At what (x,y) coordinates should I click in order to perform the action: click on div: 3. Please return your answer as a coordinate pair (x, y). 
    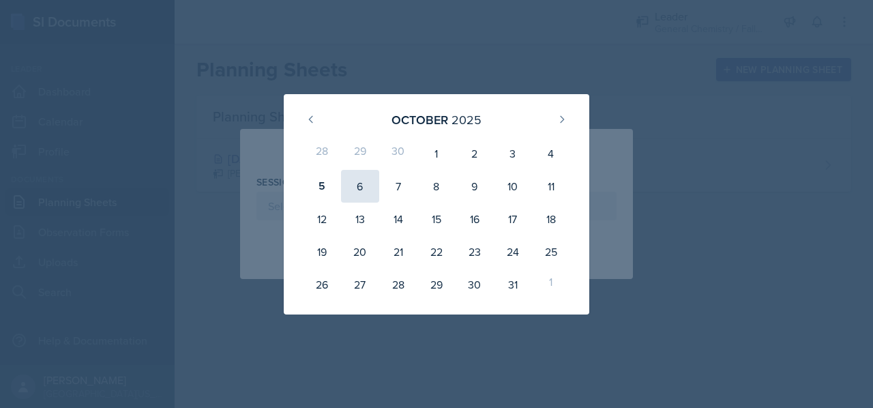
    Looking at the image, I should click on (513, 153).